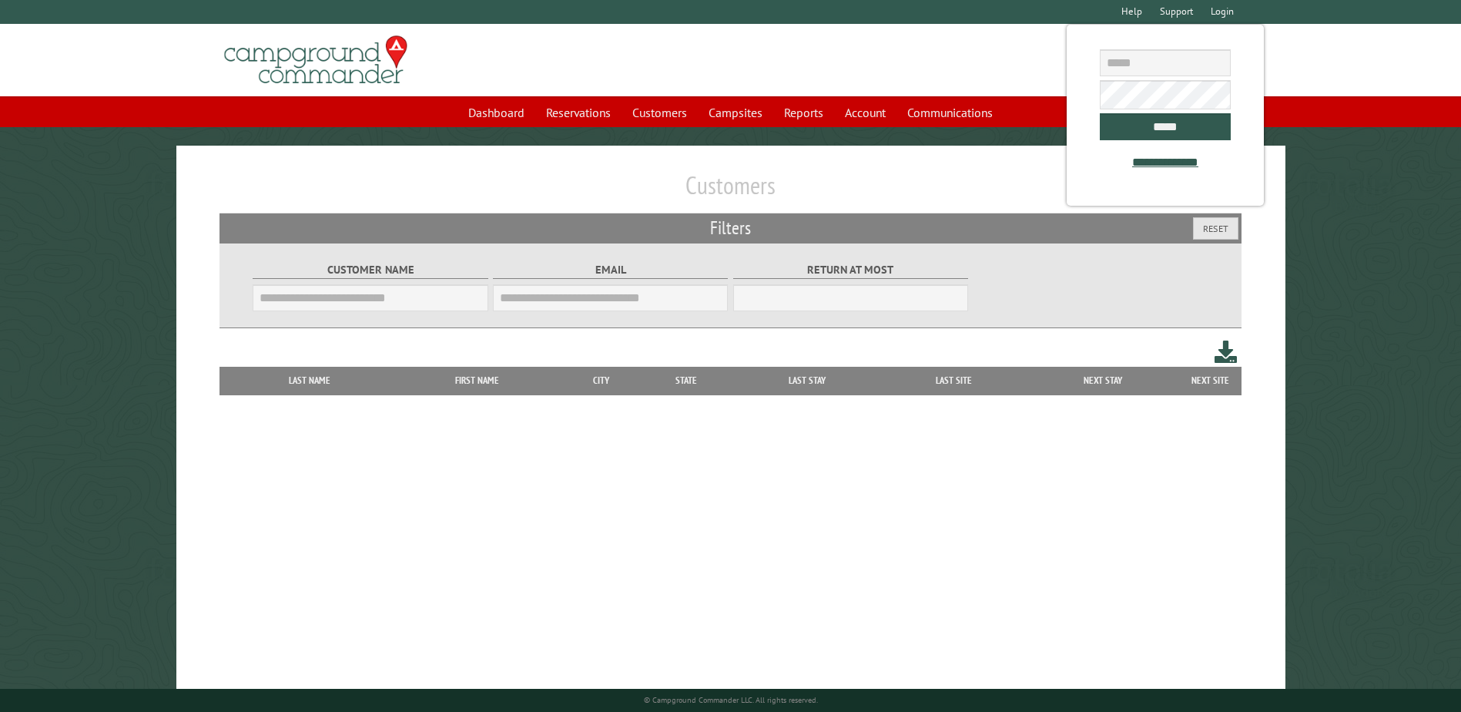 This screenshot has width=1461, height=712. What do you see at coordinates (730, 228) in the screenshot?
I see `h2: Filters` at bounding box center [730, 228].